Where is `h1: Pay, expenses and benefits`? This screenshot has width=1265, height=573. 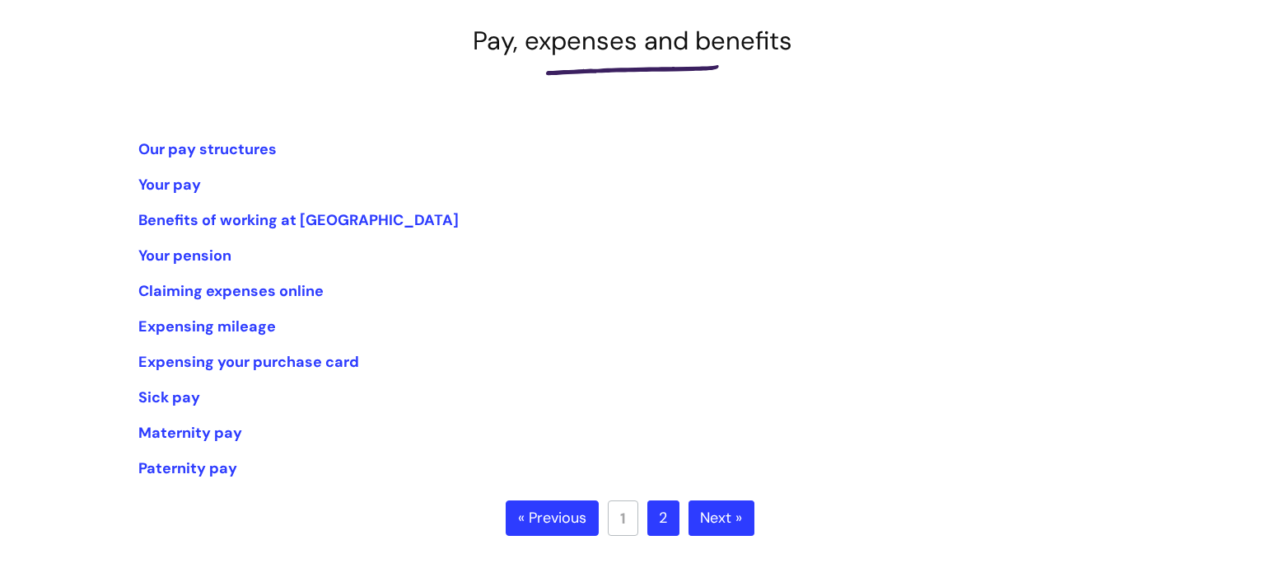 h1: Pay, expenses and benefits is located at coordinates (633, 40).